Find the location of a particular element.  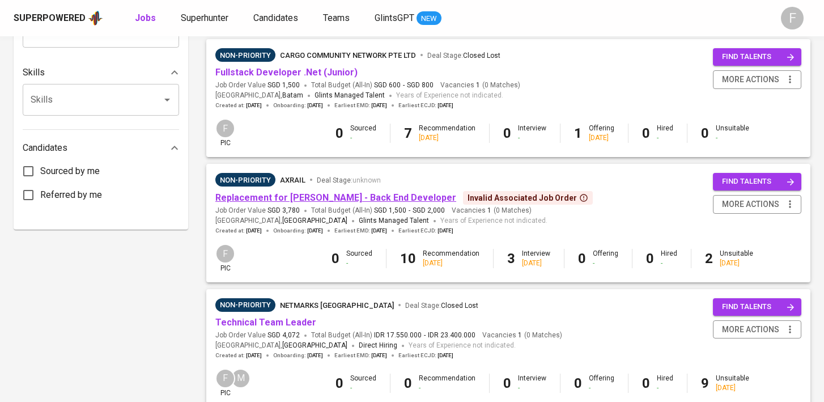

span: GlintsGPT is located at coordinates (394, 18).